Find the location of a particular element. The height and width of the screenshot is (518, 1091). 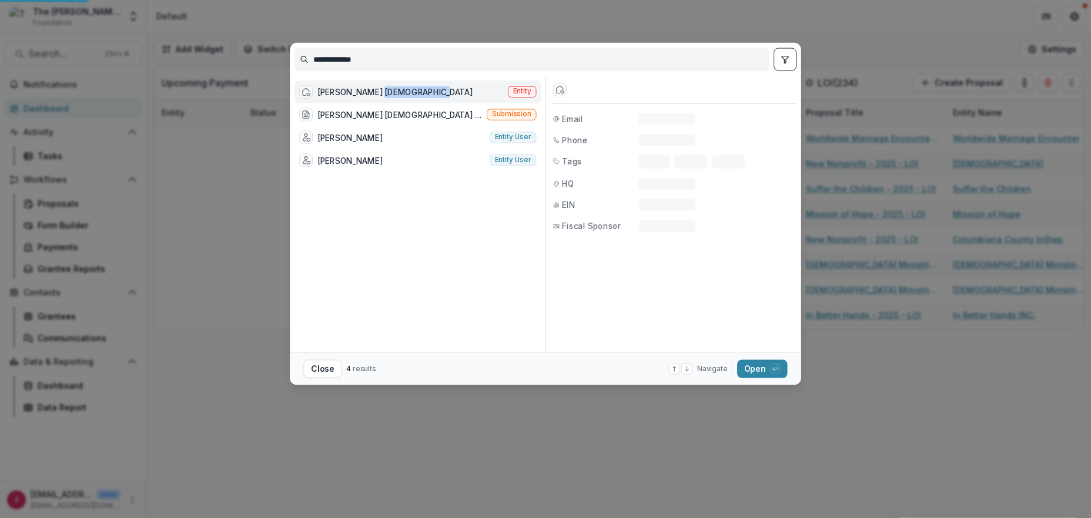

span: Fiscal Sponsor is located at coordinates (591, 226).